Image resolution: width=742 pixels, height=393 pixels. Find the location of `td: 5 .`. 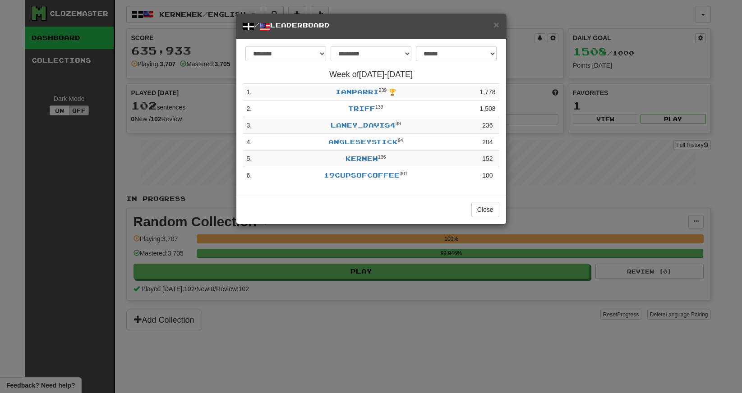

td: 5 . is located at coordinates (249, 159).